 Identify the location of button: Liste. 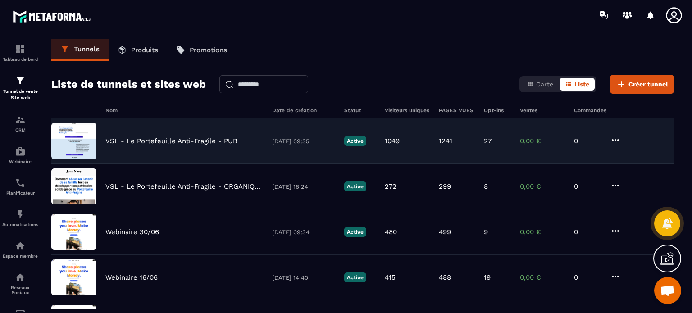
(578, 84).